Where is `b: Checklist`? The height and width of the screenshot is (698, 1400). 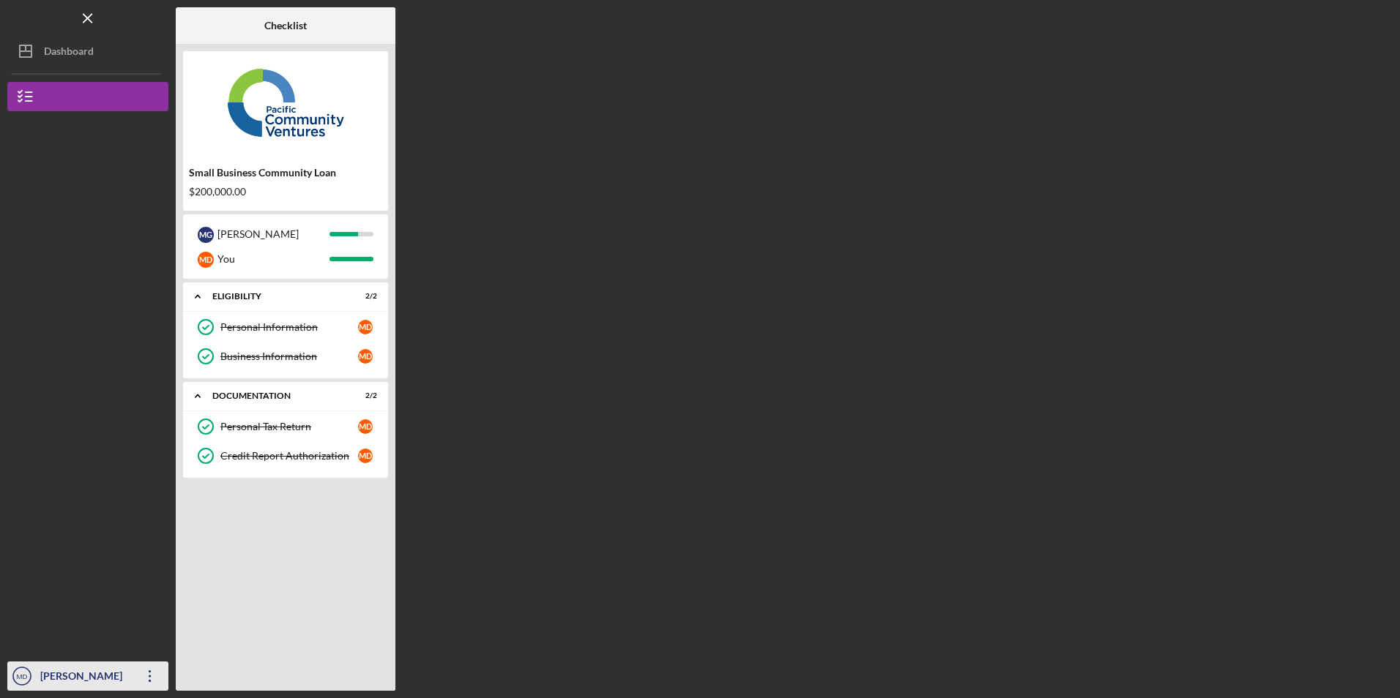 b: Checklist is located at coordinates (286, 26).